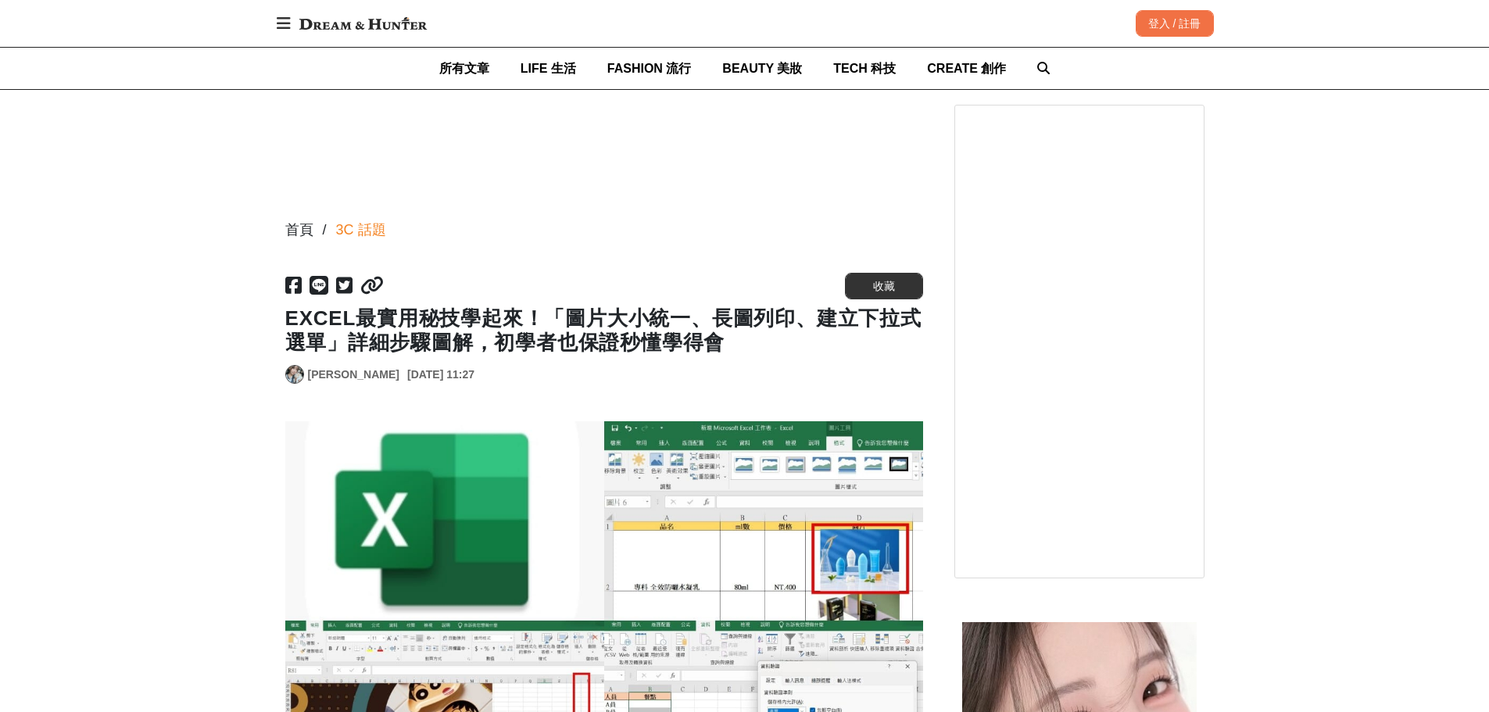 The image size is (1489, 712). I want to click on a: TECH 科技, so click(864, 68).